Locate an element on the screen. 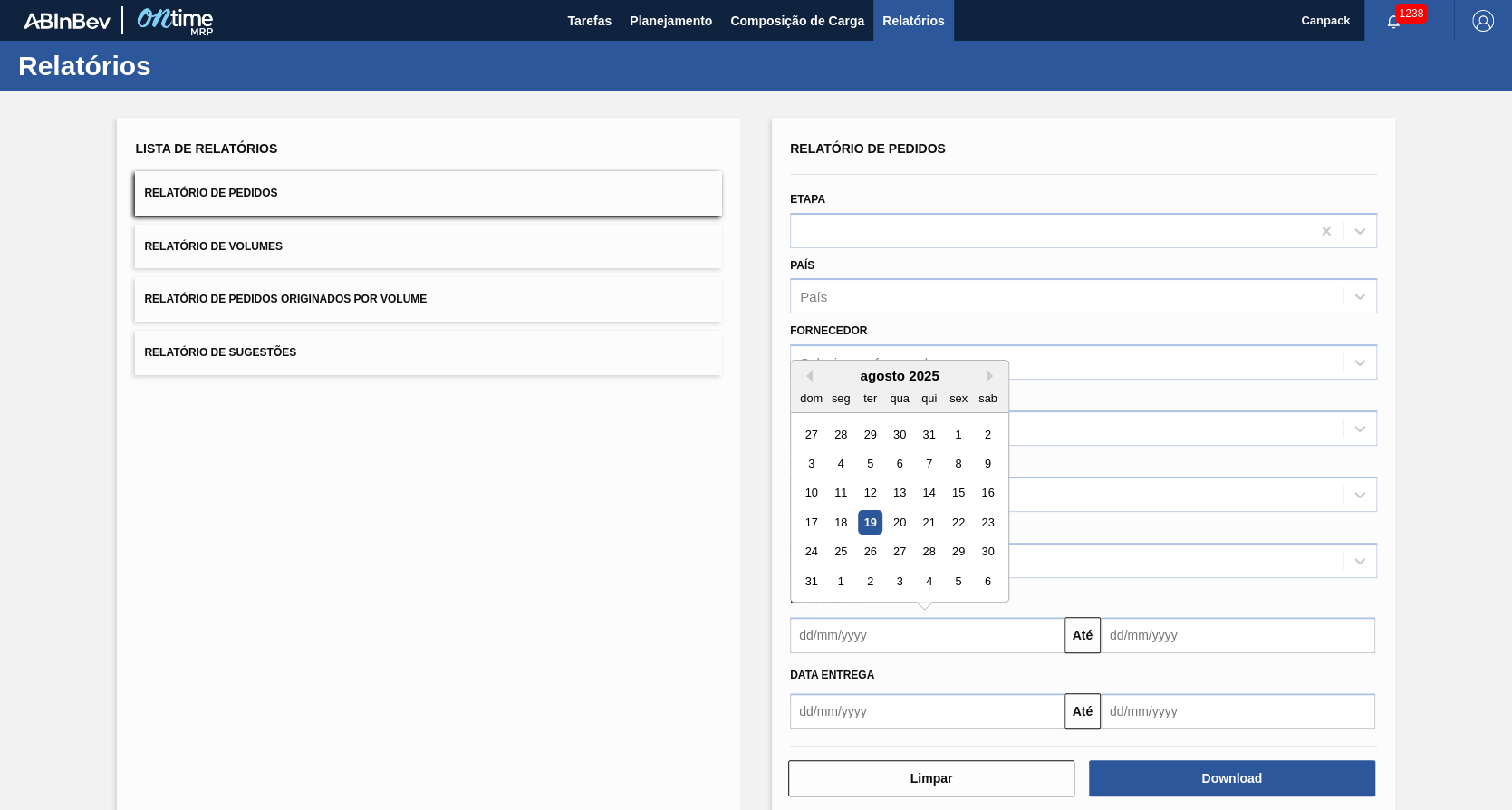 The width and height of the screenshot is (1512, 810). div: Choose terça-feira, 26 de agosto de 2025 is located at coordinates (870, 552).